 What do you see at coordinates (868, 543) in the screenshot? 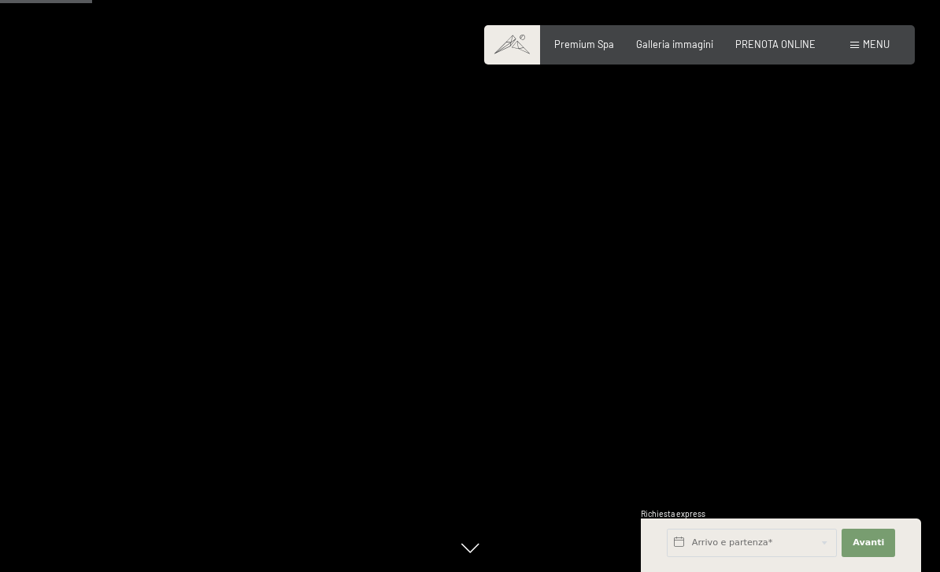
I see `span: Avanti` at bounding box center [868, 543].